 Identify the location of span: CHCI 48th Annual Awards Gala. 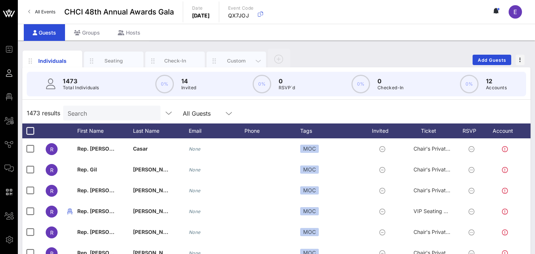
(119, 12).